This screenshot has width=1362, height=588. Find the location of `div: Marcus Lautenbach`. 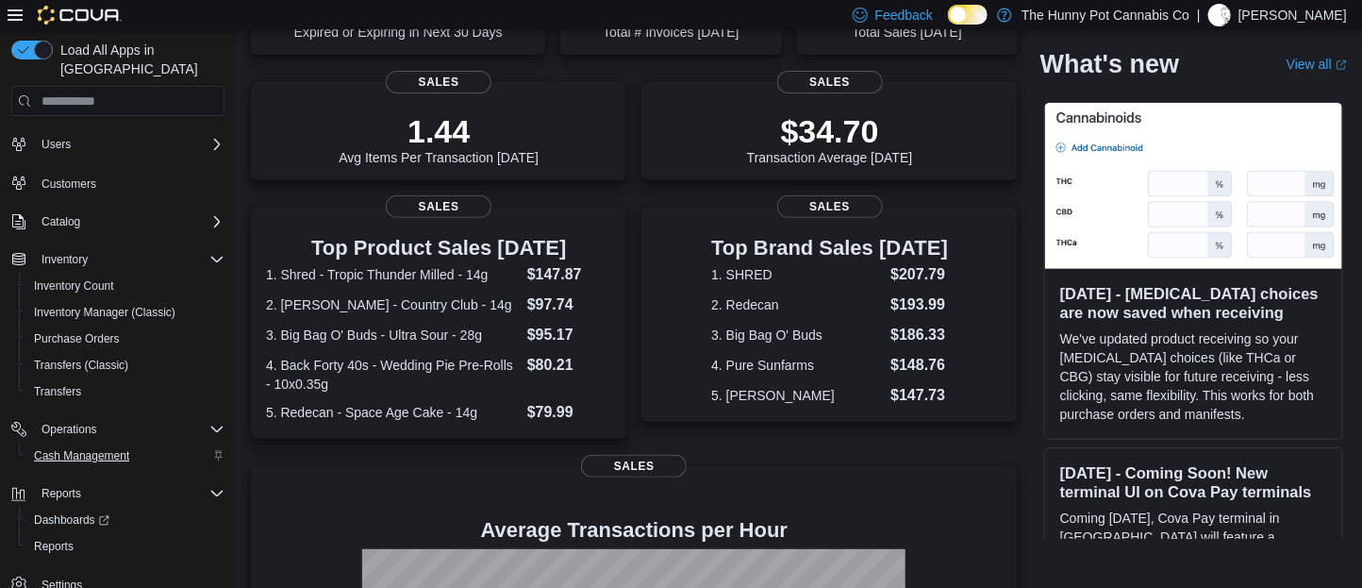

div: Marcus Lautenbach is located at coordinates (1219, 15).